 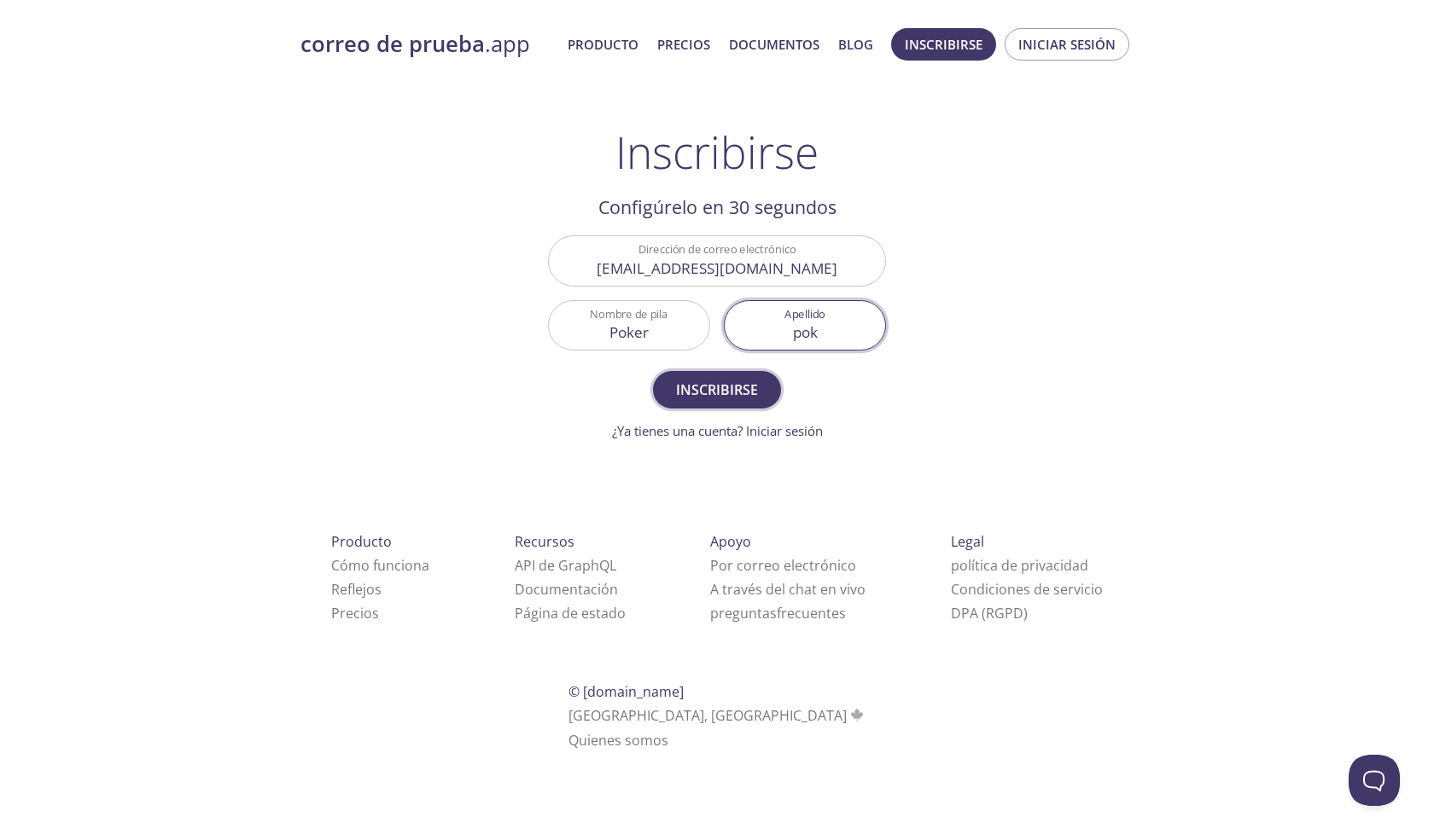 What do you see at coordinates (565, 565) in the screenshot?
I see `a: API de GraphQL` at bounding box center [565, 565].